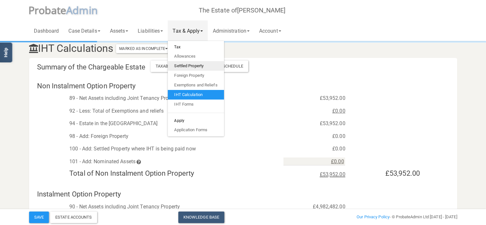 Image resolution: width=486 pixels, height=225 pixels. Describe the element at coordinates (207, 48) in the screenshot. I see `h3: IHT Calculations` at that location.